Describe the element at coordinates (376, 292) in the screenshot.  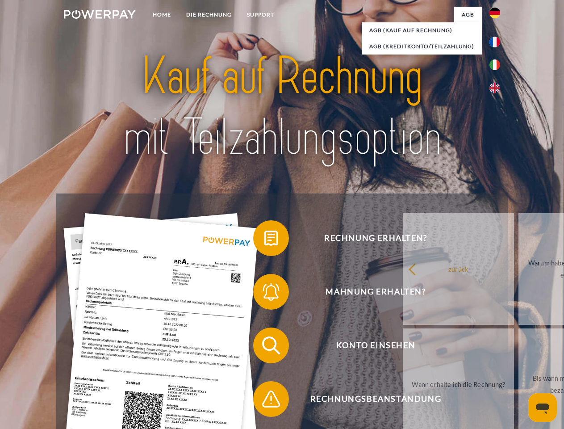
I see `span: Mahnung erhalten?` at that location.